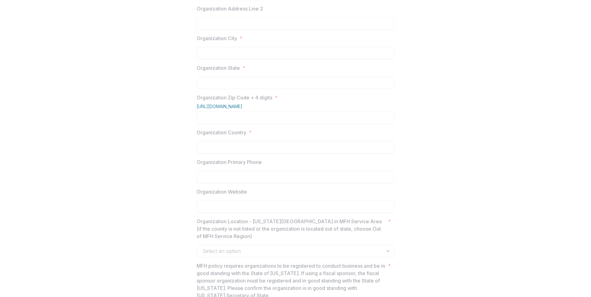  I want to click on p: Organization State, so click(218, 68).